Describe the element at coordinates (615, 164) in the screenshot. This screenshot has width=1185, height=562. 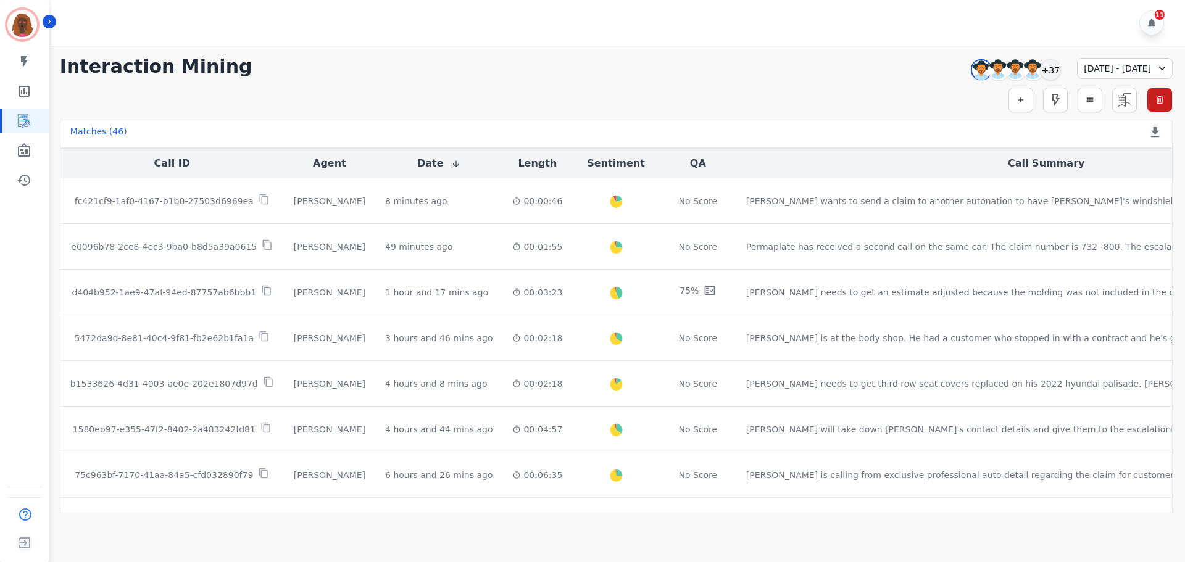
I see `button: Sentiment` at that location.